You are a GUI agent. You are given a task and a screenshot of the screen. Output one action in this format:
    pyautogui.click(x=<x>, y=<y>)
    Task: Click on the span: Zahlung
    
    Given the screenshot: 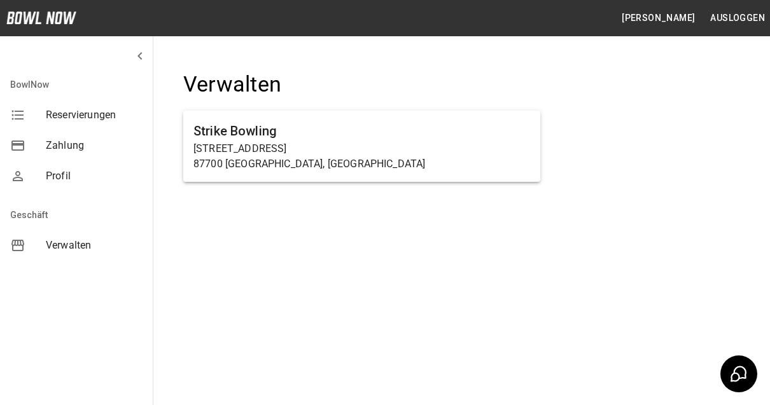 What is the action you would take?
    pyautogui.click(x=94, y=146)
    